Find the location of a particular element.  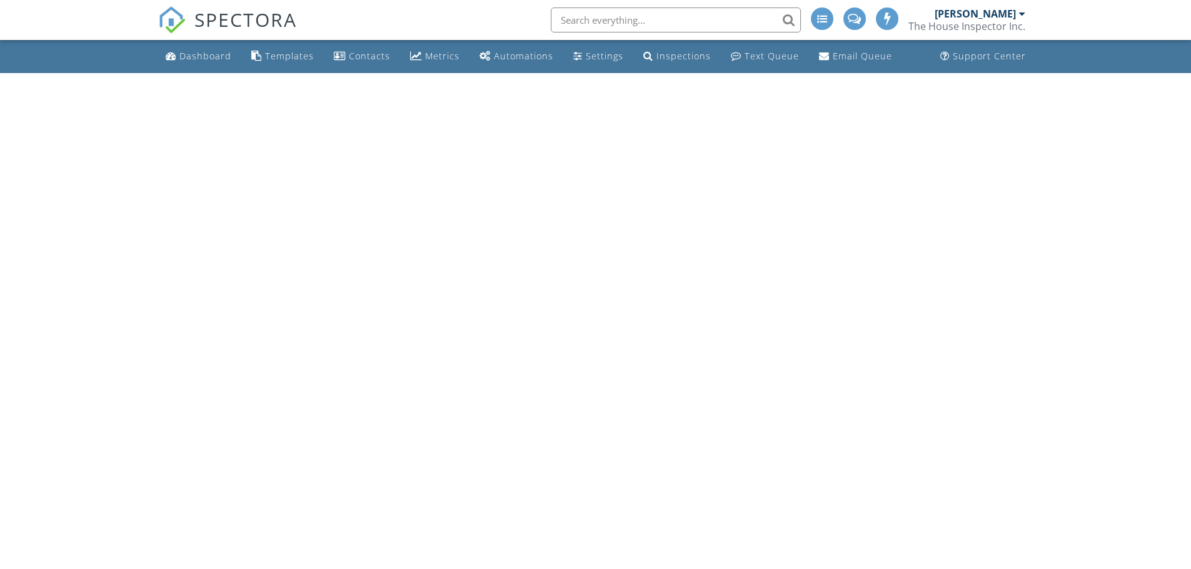

div: Inspections is located at coordinates (683, 56).